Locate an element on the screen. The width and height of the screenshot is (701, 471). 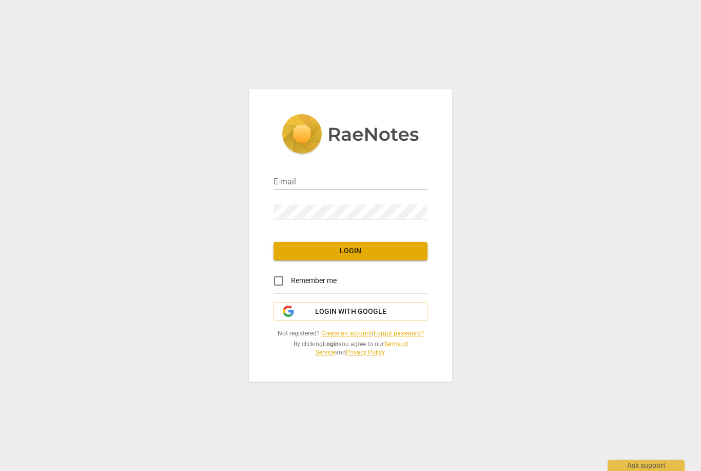
a: Forgot password? is located at coordinates (399, 333).